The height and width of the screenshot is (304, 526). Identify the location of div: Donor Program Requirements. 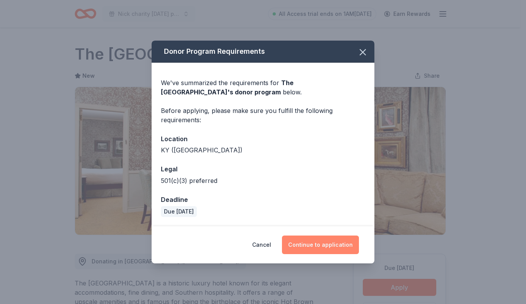
(263, 51).